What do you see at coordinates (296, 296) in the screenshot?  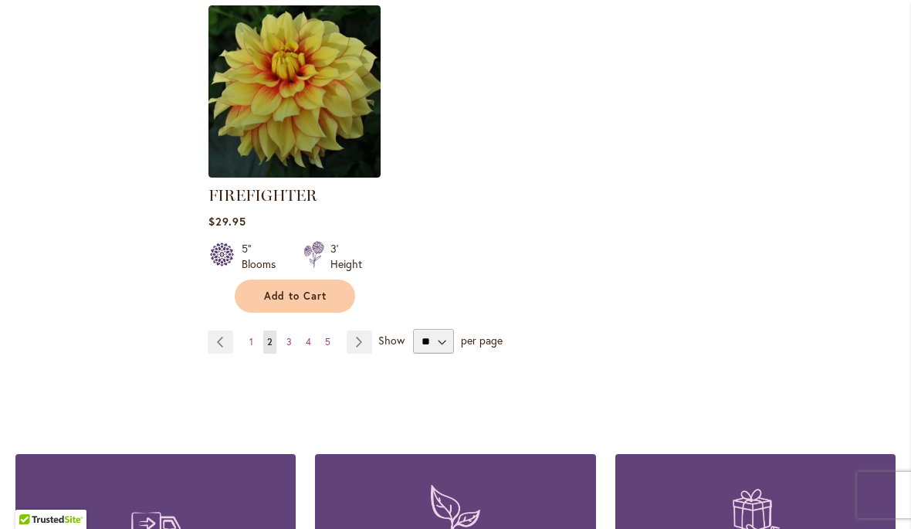 I see `span: Add to Cart` at bounding box center [296, 296].